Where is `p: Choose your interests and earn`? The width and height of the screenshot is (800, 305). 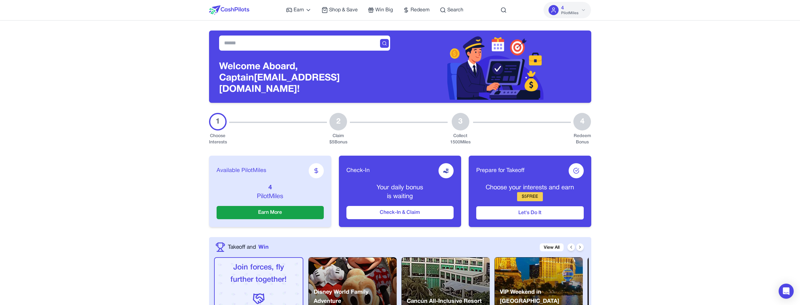
p: Choose your interests and earn is located at coordinates (529, 188).